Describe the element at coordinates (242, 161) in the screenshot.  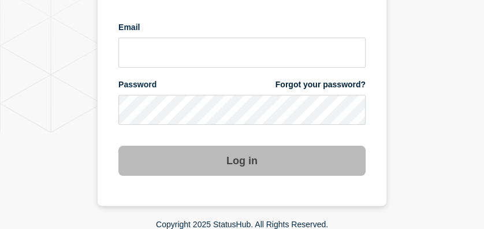
I see `button: Log in` at that location.